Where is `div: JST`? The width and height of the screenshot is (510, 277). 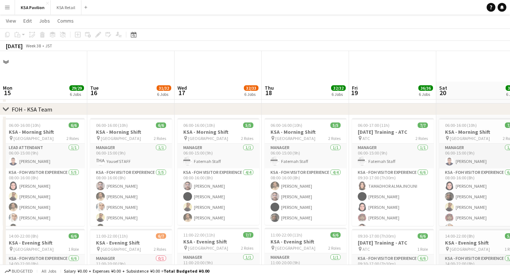 div: JST is located at coordinates (49, 46).